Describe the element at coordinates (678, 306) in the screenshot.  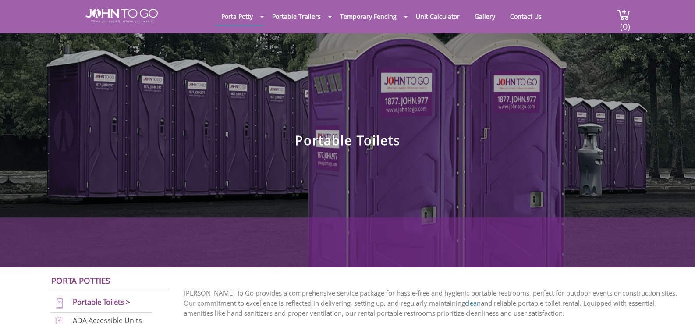
I see `button: Live Chat` at that location.